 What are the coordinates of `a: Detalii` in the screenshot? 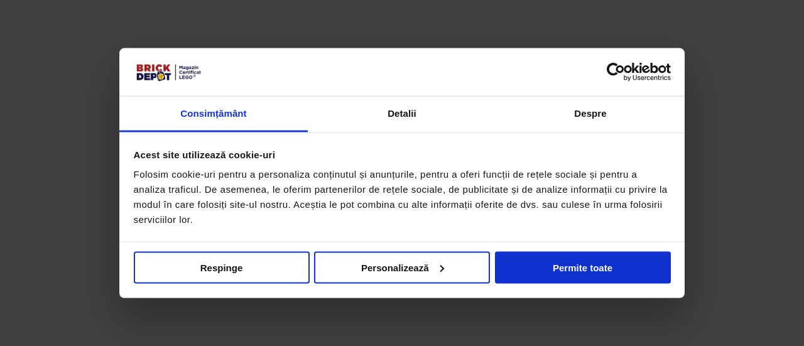 It's located at (402, 114).